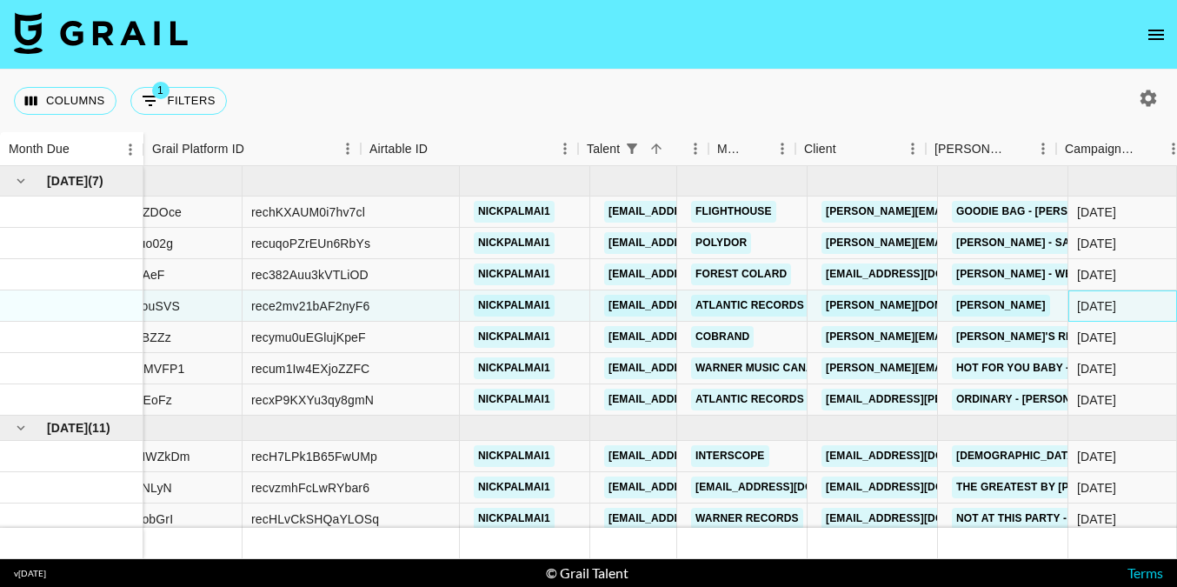 The width and height of the screenshot is (1177, 587). What do you see at coordinates (1096, 456) in the screenshot?
I see `div: 3/6/2025` at bounding box center [1096, 456].